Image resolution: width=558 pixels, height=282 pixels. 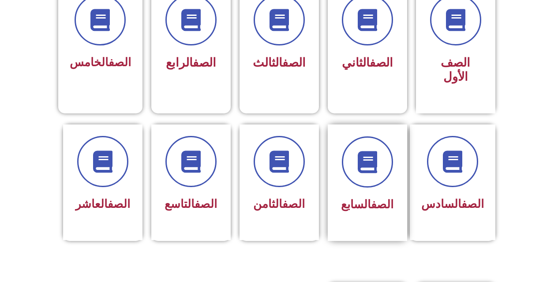 I want to click on span: الرابع, so click(x=191, y=63).